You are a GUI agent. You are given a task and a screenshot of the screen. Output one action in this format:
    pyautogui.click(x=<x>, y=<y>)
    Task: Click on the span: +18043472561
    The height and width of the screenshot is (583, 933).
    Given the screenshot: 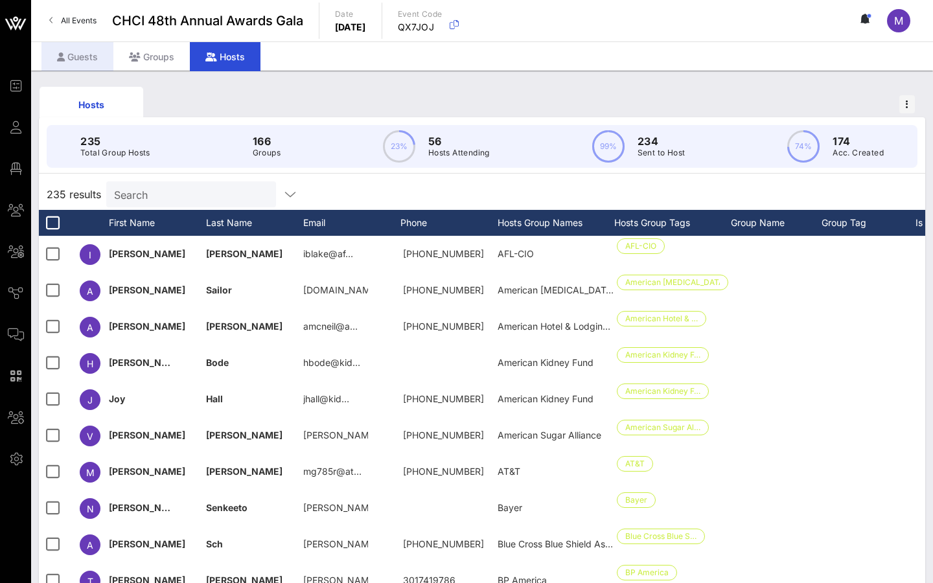 What is the action you would take?
    pyautogui.click(x=443, y=544)
    